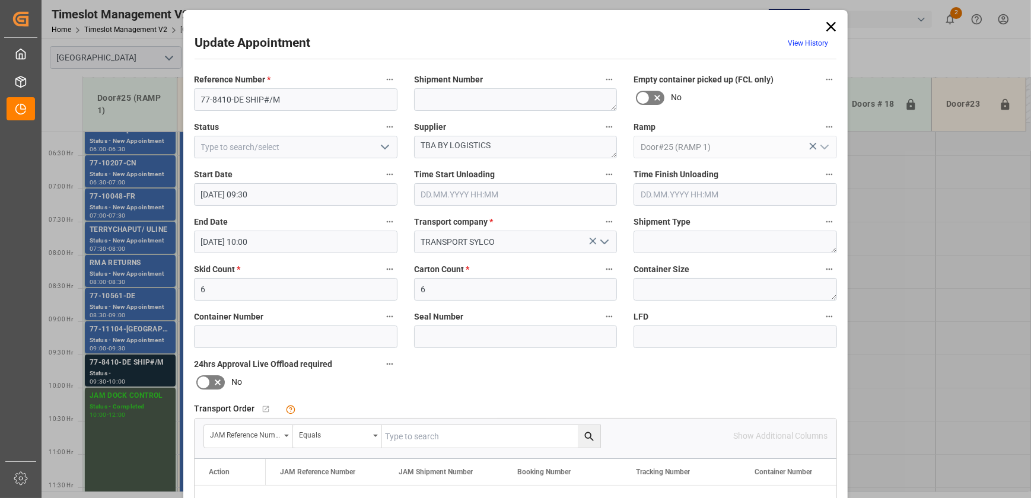  Describe the element at coordinates (390, 80) in the screenshot. I see `button: Reference Number *` at that location.